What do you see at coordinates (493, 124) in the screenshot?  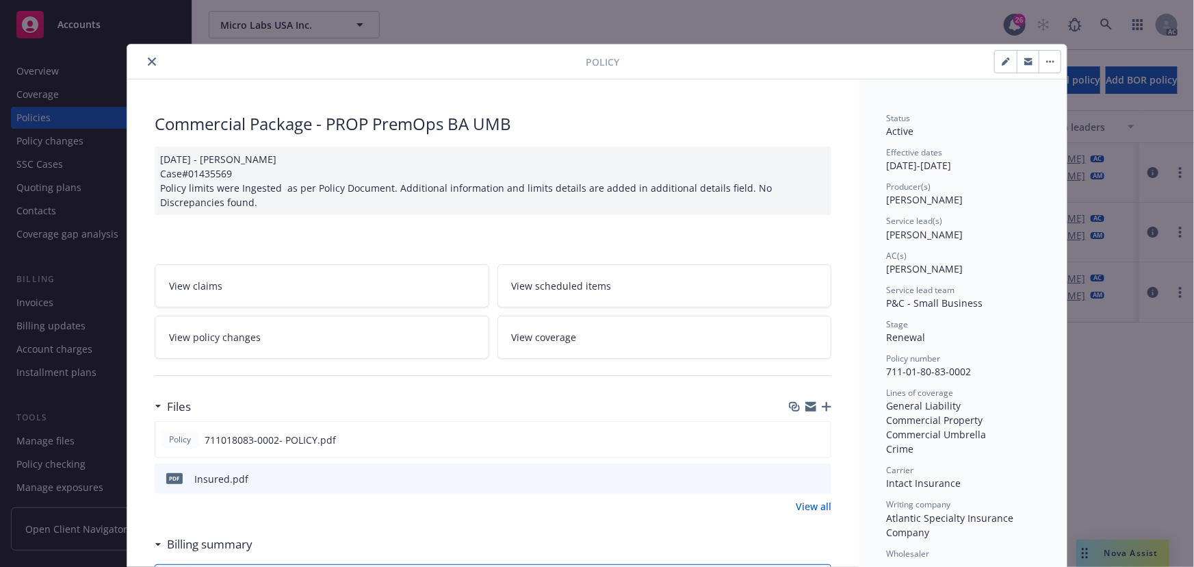 I see `div: Commercial Package - PROP PremOps BA UMB` at bounding box center [493, 124].